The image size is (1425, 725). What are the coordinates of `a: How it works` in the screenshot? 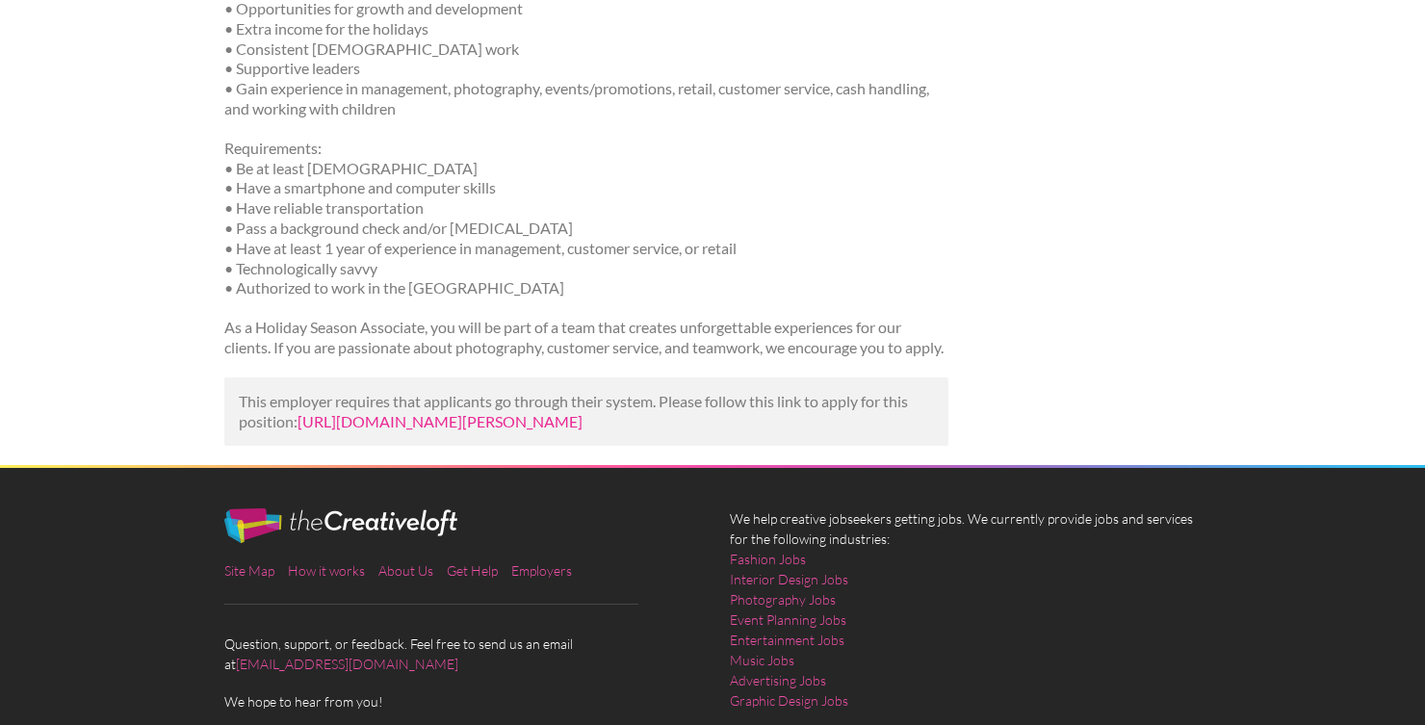 It's located at (326, 570).